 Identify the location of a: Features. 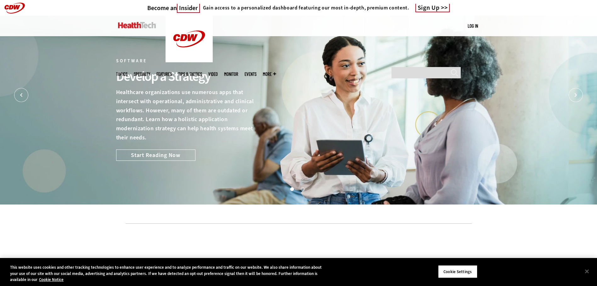
(164, 74).